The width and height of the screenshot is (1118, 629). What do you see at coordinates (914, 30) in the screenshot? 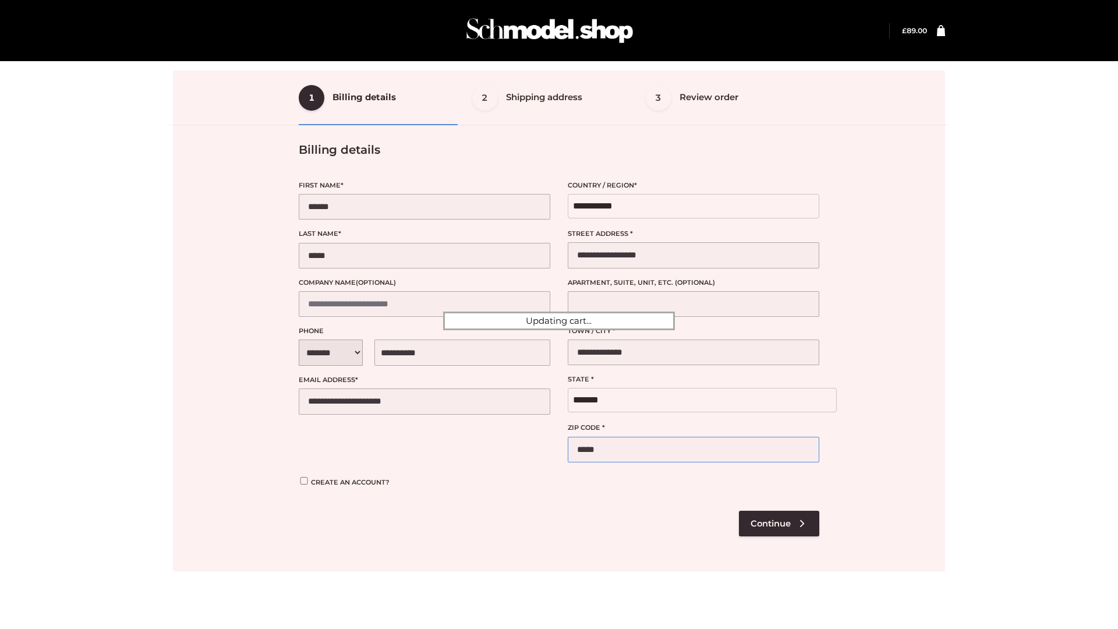
I see `a: £89.00` at bounding box center [914, 30].